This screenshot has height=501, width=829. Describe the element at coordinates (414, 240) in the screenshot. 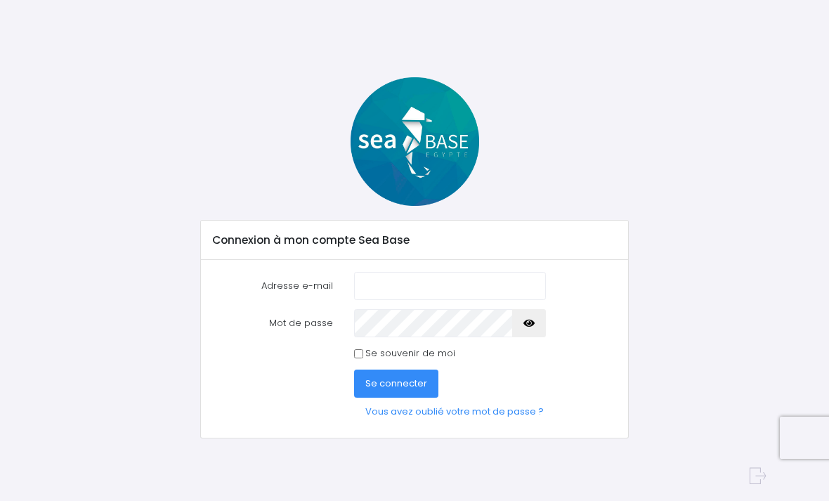

I see `div: Connexion à mon compte Sea Base` at that location.